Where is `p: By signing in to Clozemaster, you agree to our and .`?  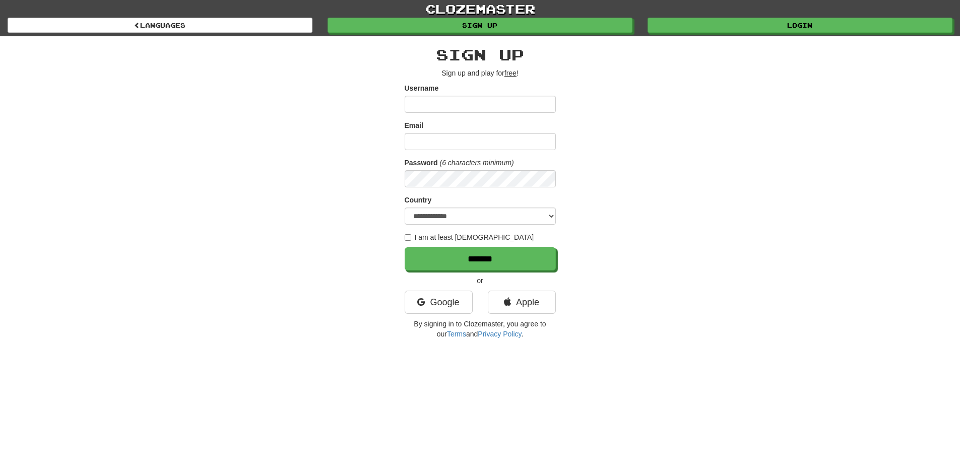
p: By signing in to Clozemaster, you agree to our and . is located at coordinates (480, 329).